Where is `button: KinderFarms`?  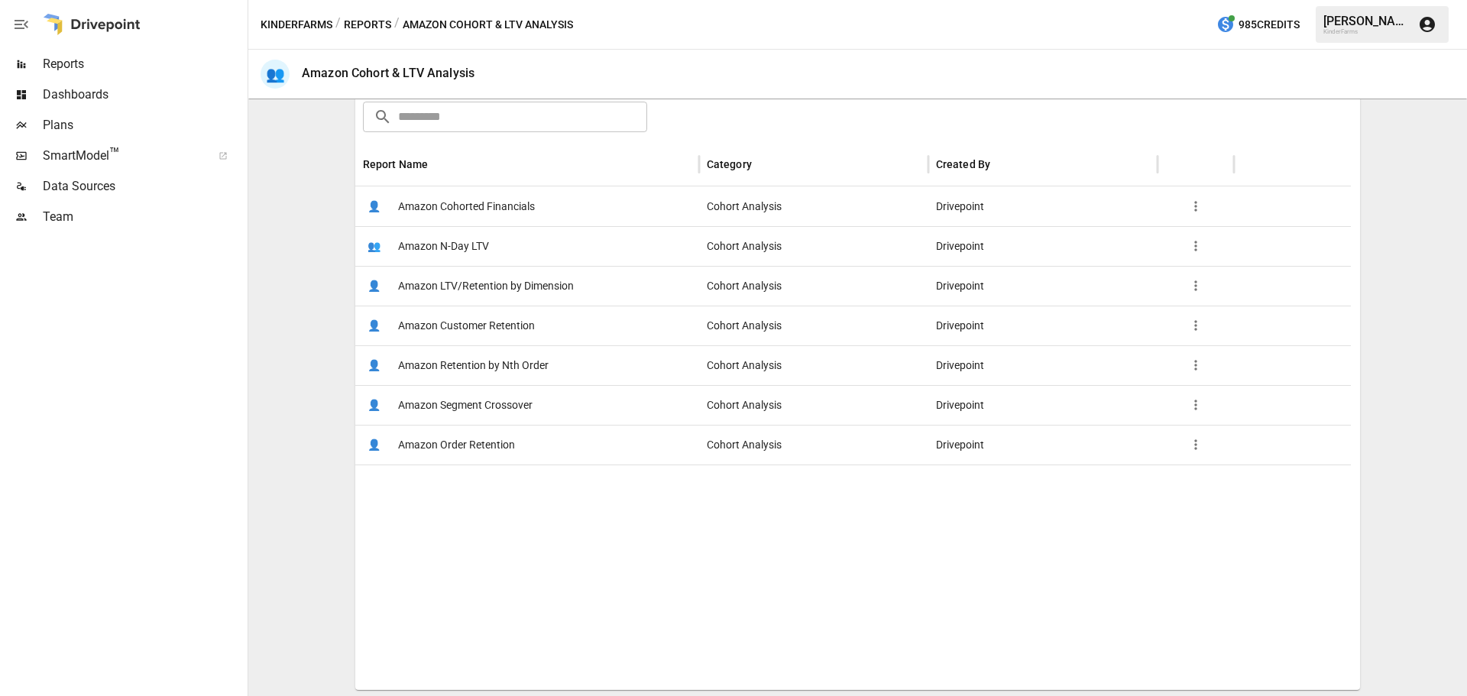 button: KinderFarms is located at coordinates (296, 24).